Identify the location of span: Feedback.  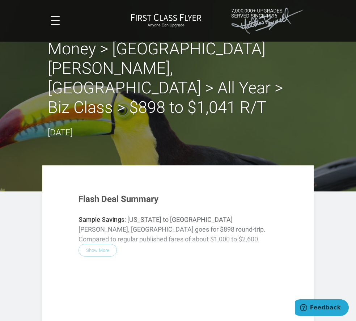
(30, 8).